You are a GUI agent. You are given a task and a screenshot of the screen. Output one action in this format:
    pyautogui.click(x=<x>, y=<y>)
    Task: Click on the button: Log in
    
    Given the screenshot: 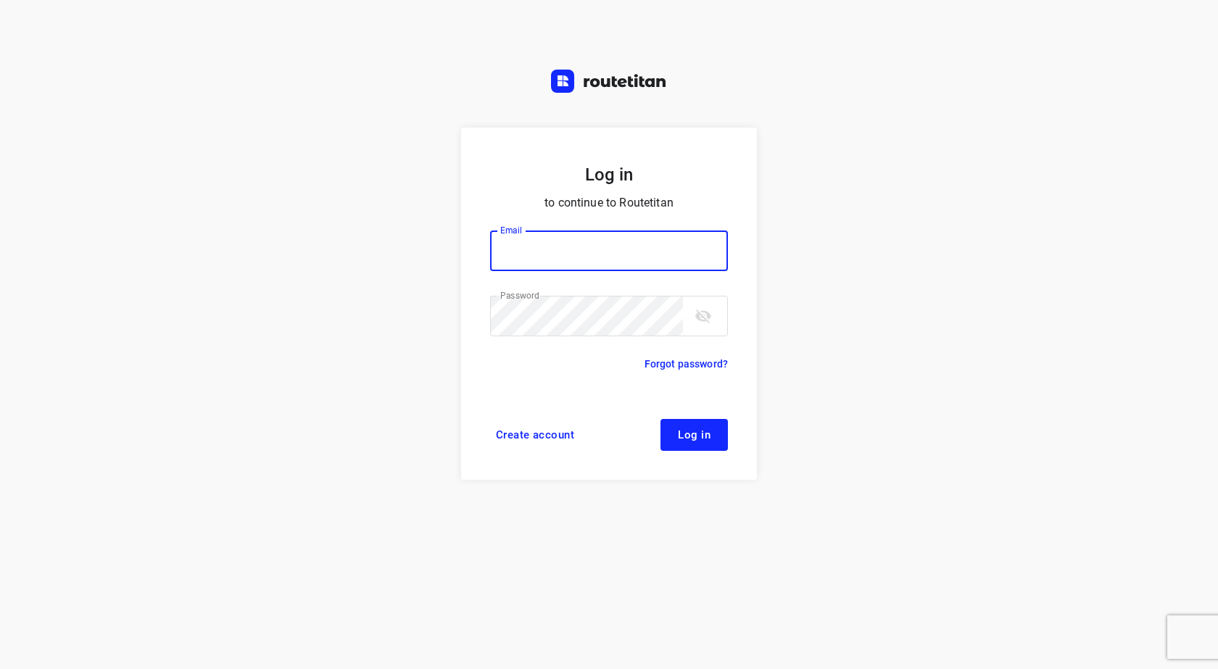 What is the action you would take?
    pyautogui.click(x=694, y=435)
    